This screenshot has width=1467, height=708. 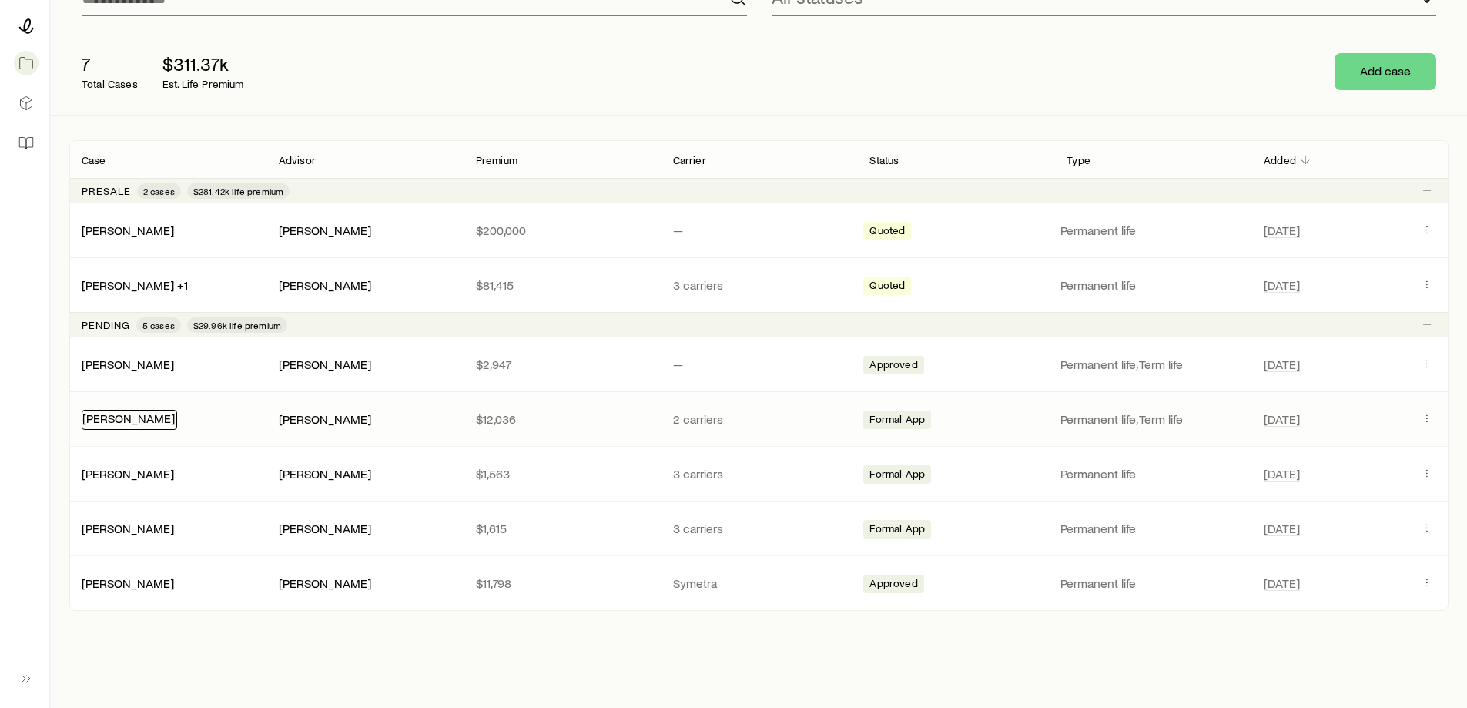 What do you see at coordinates (203, 64) in the screenshot?
I see `p: $311.37k` at bounding box center [203, 64].